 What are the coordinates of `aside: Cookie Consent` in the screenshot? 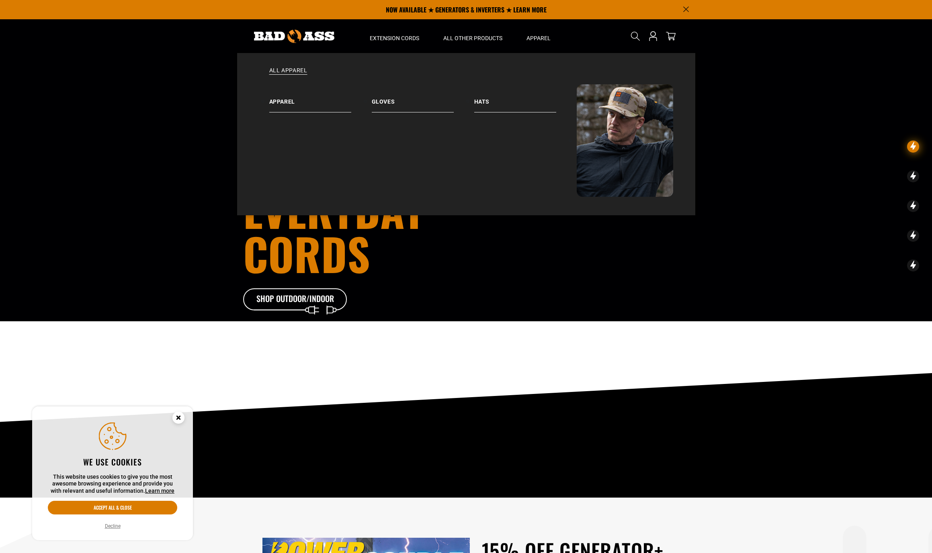 It's located at (112, 474).